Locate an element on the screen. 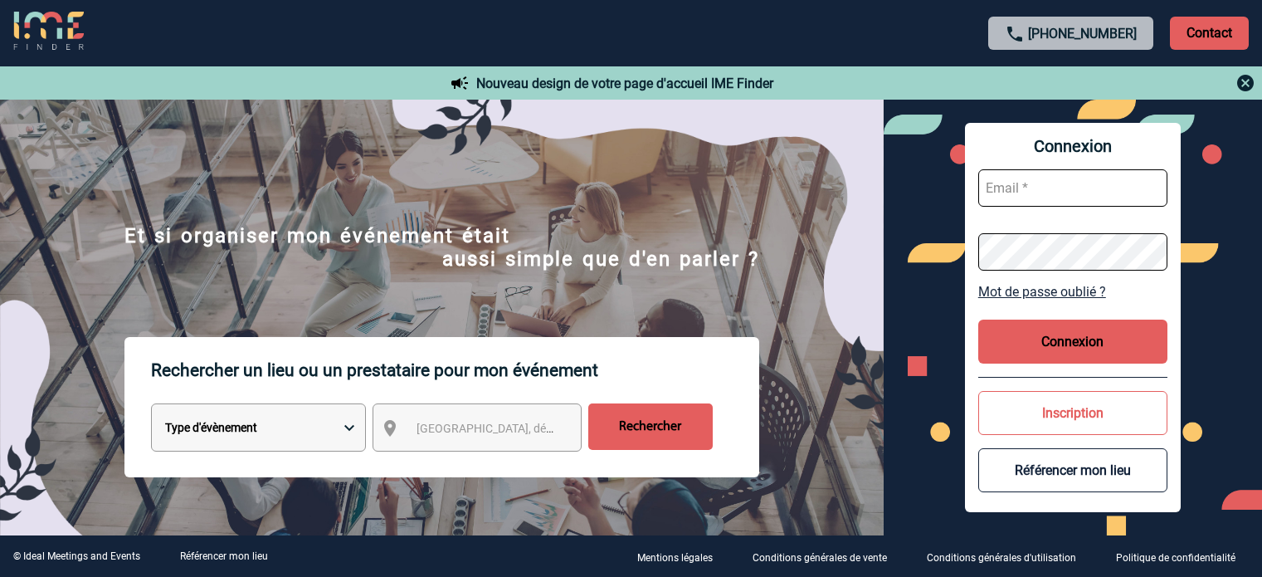  a: Conditions générales d'utilisation is located at coordinates (1008, 556).